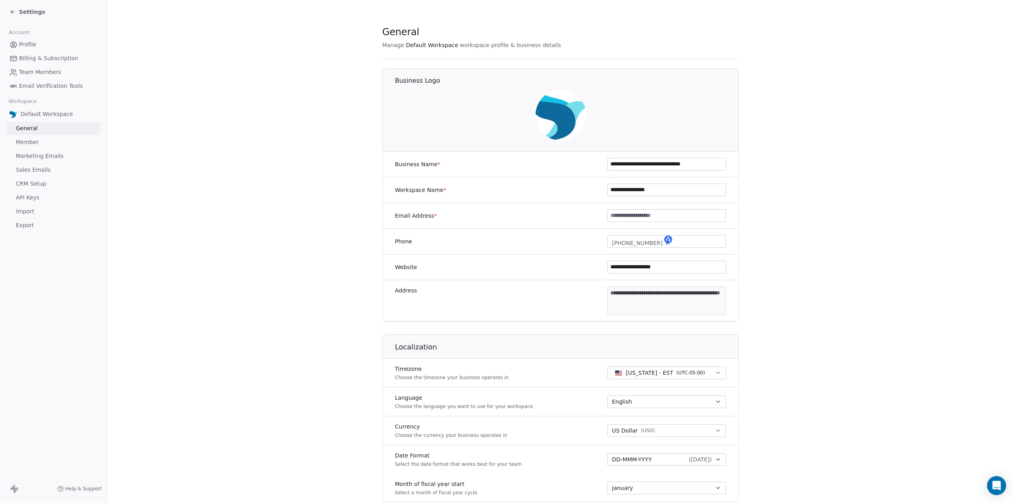 The image size is (1014, 503). Describe the element at coordinates (567, 81) in the screenshot. I see `h1: Business Logo` at that location.